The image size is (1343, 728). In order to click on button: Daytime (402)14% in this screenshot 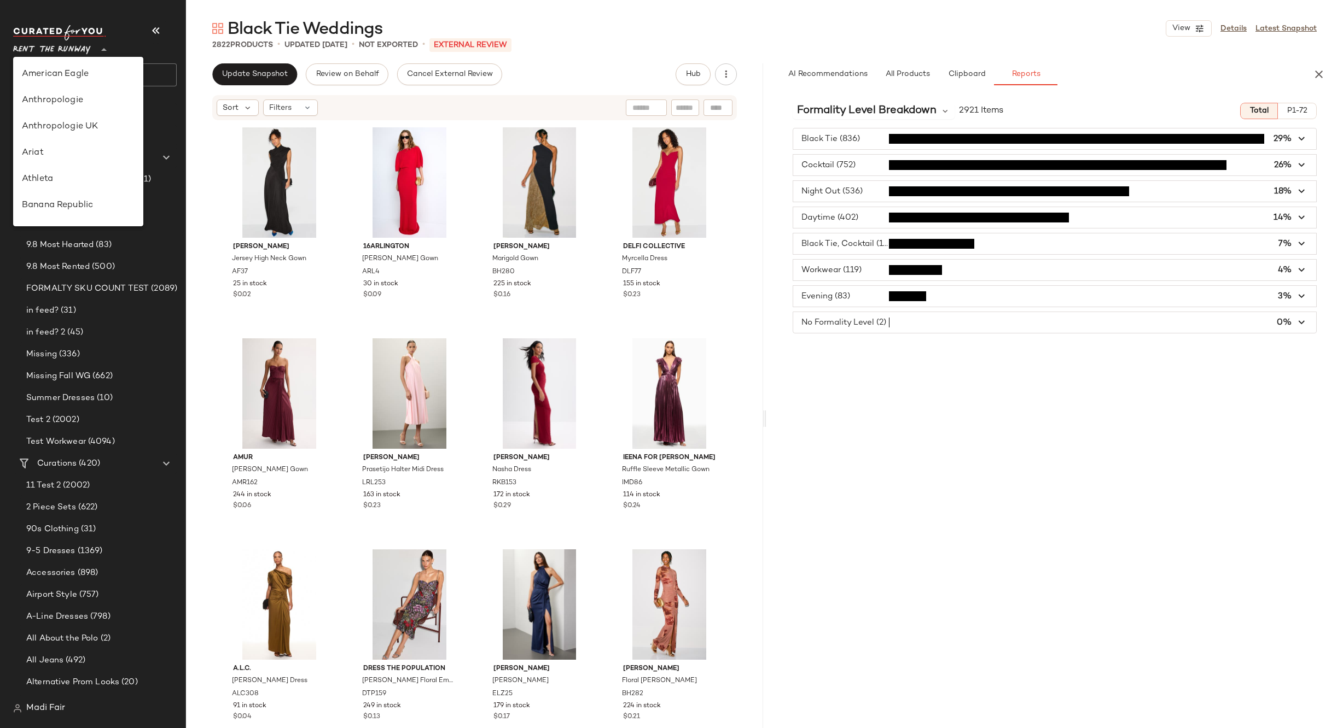, I will do `click(1054, 218)`.